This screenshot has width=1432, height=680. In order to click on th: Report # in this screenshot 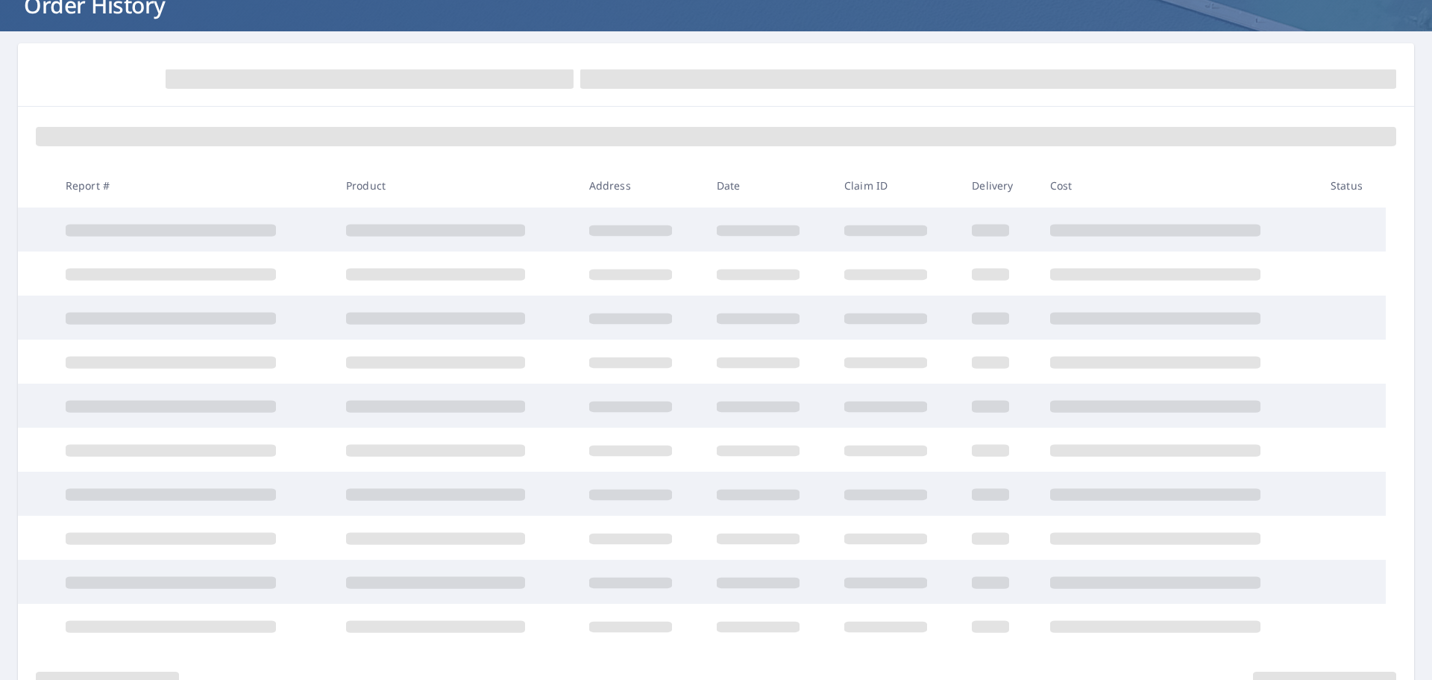, I will do `click(194, 185)`.